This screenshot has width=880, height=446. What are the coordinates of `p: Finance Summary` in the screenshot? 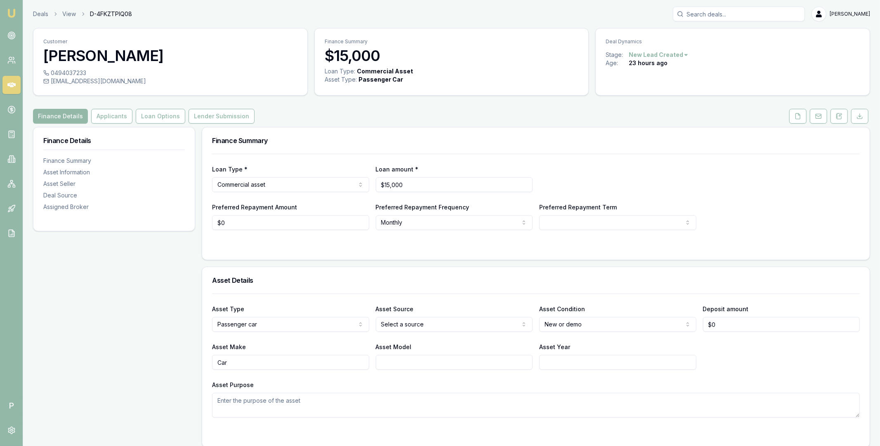 It's located at (452, 42).